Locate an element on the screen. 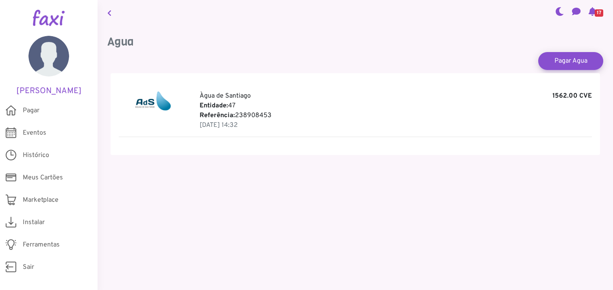 This screenshot has height=290, width=613. p: 47 is located at coordinates (396, 106).